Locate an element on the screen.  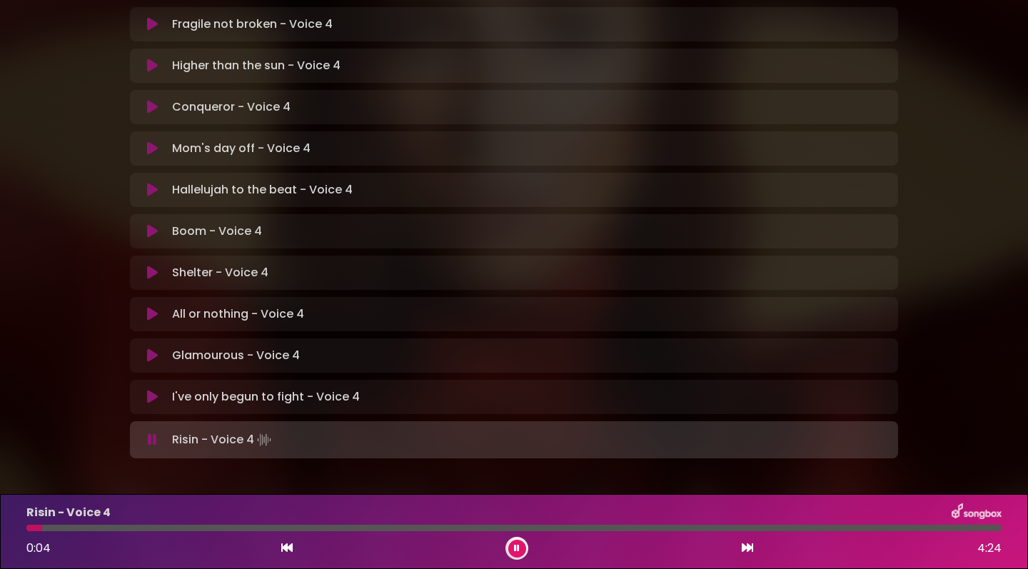
p: All or nothing - Voice 4 is located at coordinates (238, 314).